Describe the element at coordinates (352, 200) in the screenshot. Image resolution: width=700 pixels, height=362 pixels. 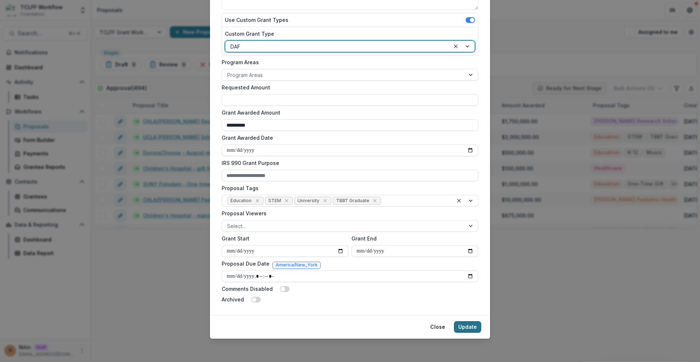
I see `span: TBBT Graduate` at that location.